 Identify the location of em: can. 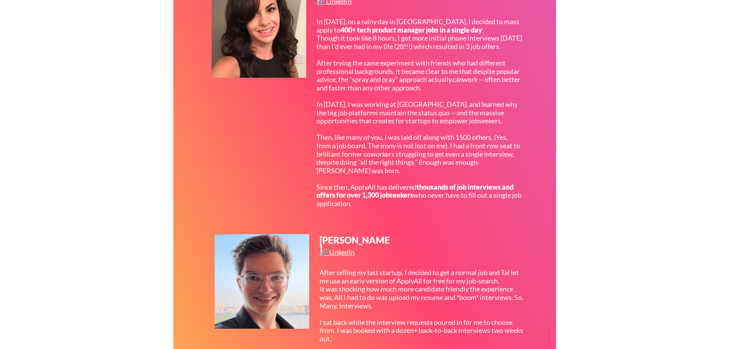
(457, 79).